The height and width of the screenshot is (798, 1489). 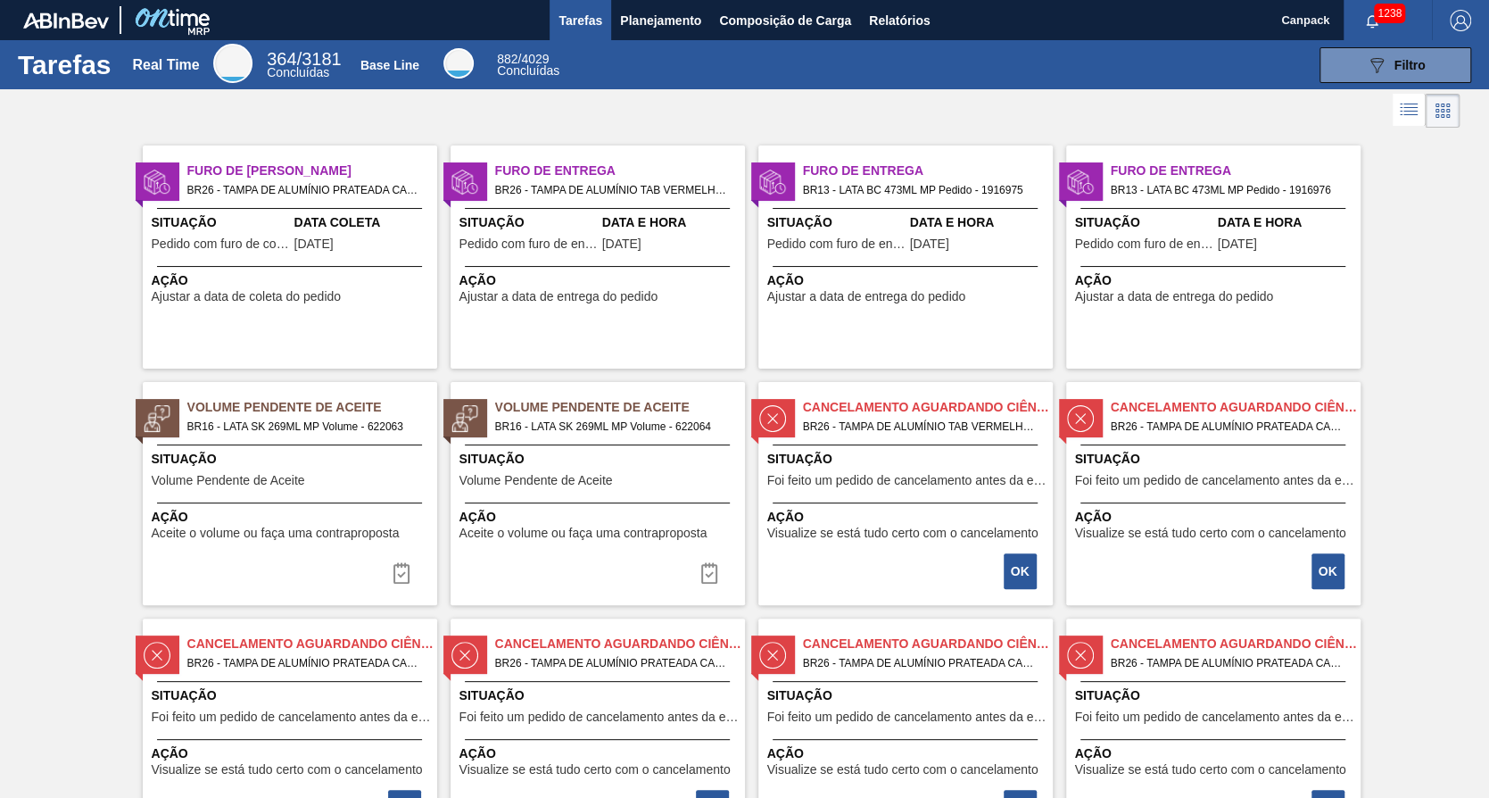 I want to click on span: / 4029, so click(x=523, y=59).